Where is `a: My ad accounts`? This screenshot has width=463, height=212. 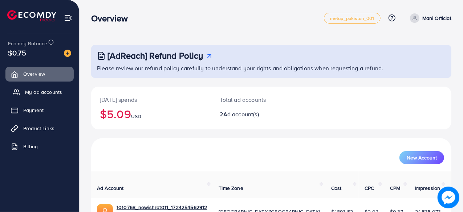 a: My ad accounts is located at coordinates (40, 92).